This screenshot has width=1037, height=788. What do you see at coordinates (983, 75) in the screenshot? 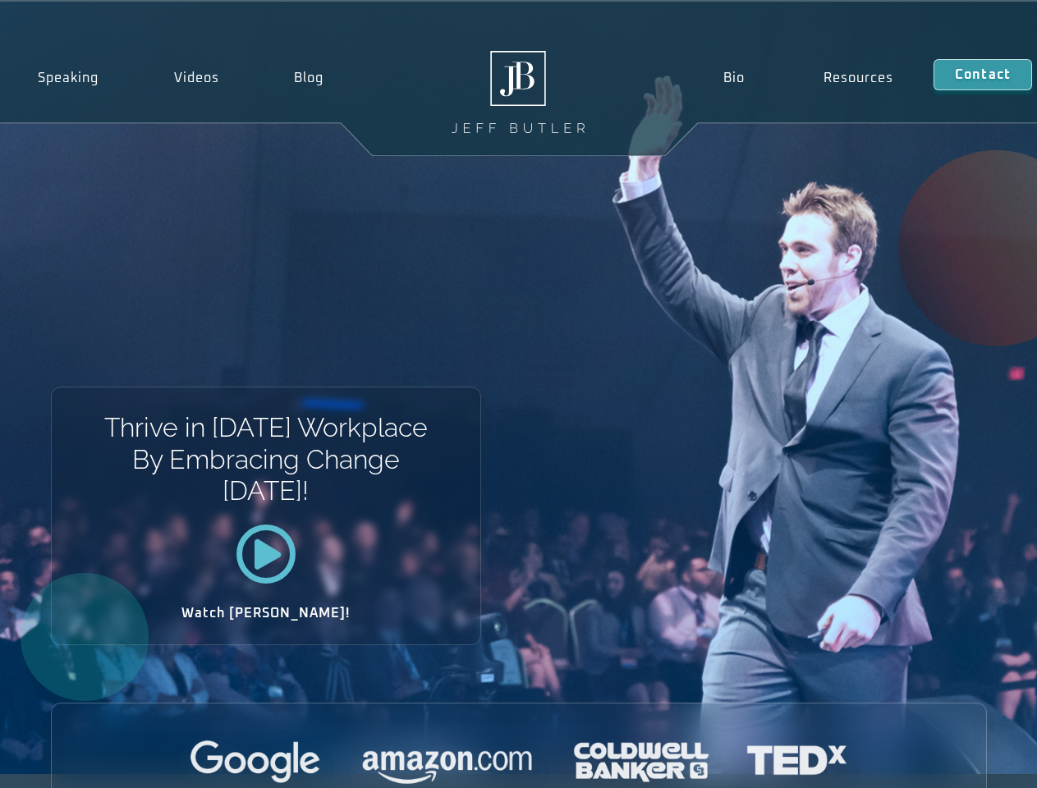
I see `span: Contact` at bounding box center [983, 75].